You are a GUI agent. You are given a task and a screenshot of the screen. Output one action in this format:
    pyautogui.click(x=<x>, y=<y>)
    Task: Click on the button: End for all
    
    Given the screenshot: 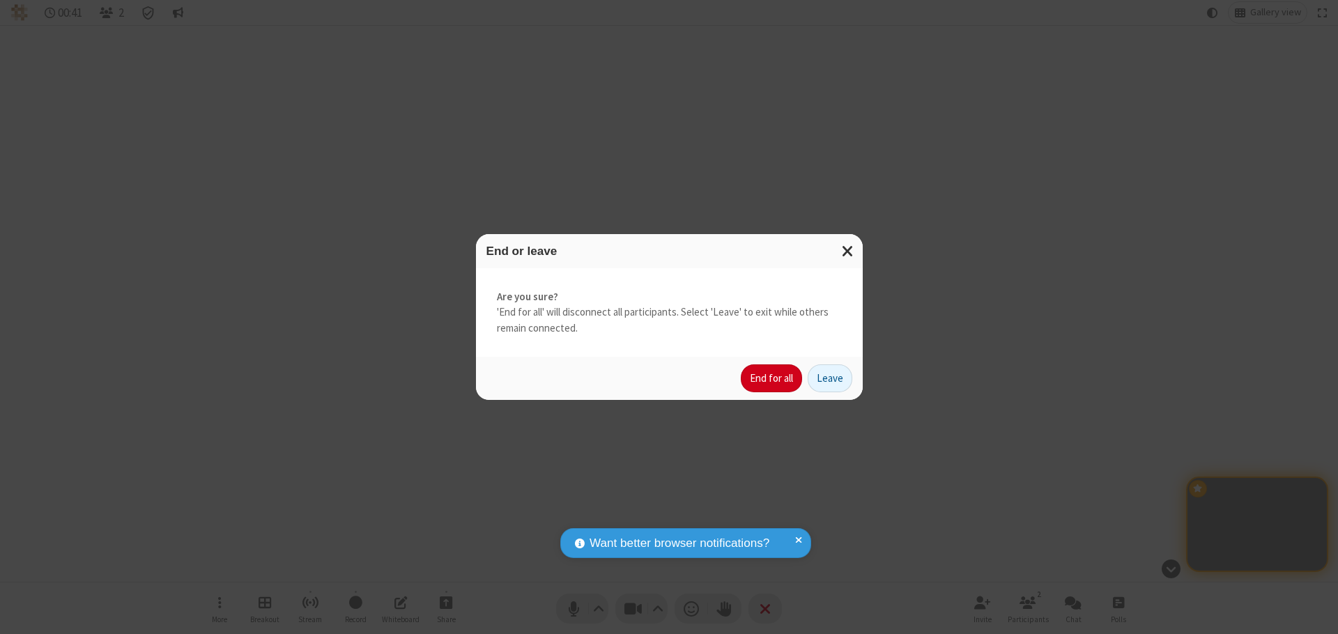 What is the action you would take?
    pyautogui.click(x=771, y=378)
    